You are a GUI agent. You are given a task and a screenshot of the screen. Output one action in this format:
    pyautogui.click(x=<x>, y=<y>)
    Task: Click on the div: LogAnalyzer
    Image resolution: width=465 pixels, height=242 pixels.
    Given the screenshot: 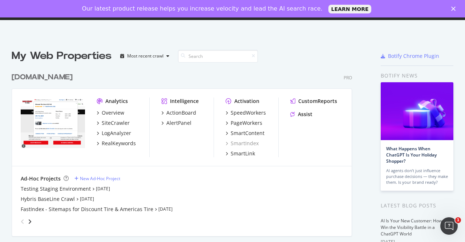 What is the action you would take?
    pyautogui.click(x=116, y=133)
    